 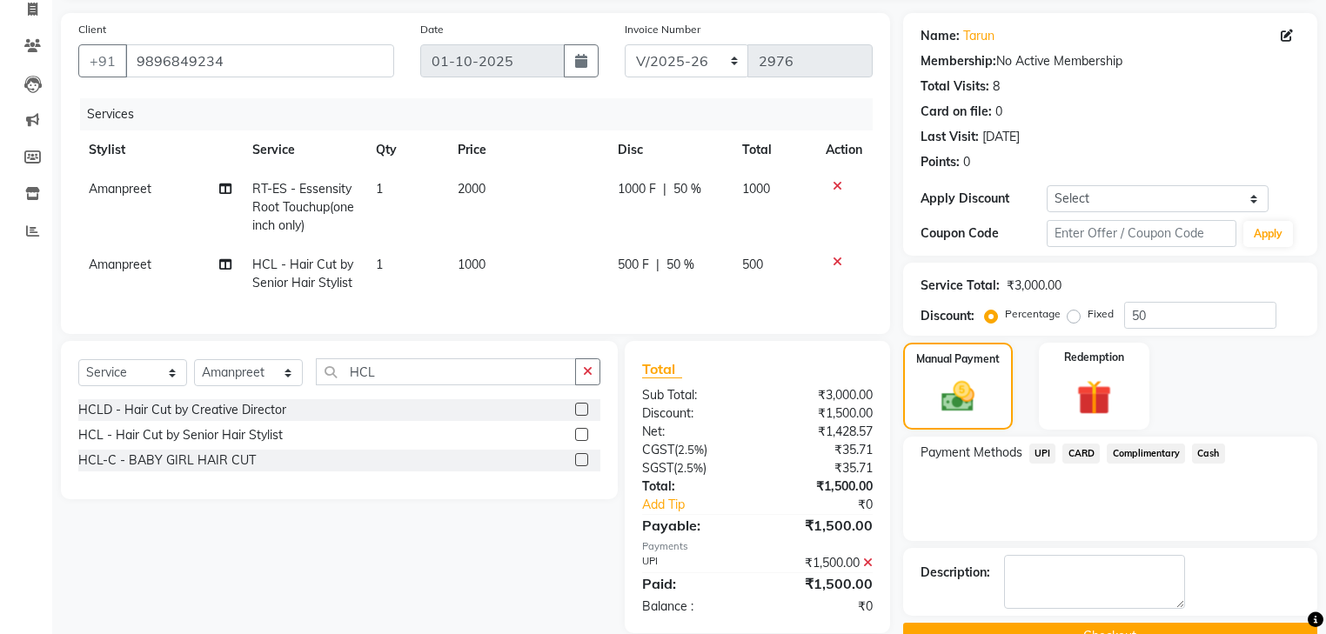 What do you see at coordinates (949, 137) in the screenshot?
I see `div: Last Visit:` at bounding box center [949, 137].